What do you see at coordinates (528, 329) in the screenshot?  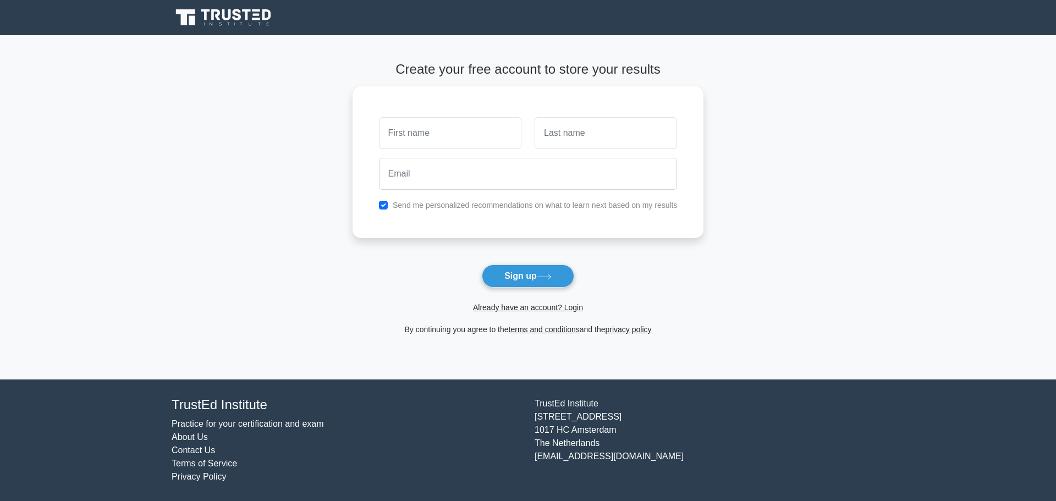 I see `div: By continuing you agree to the and the` at bounding box center [528, 329].